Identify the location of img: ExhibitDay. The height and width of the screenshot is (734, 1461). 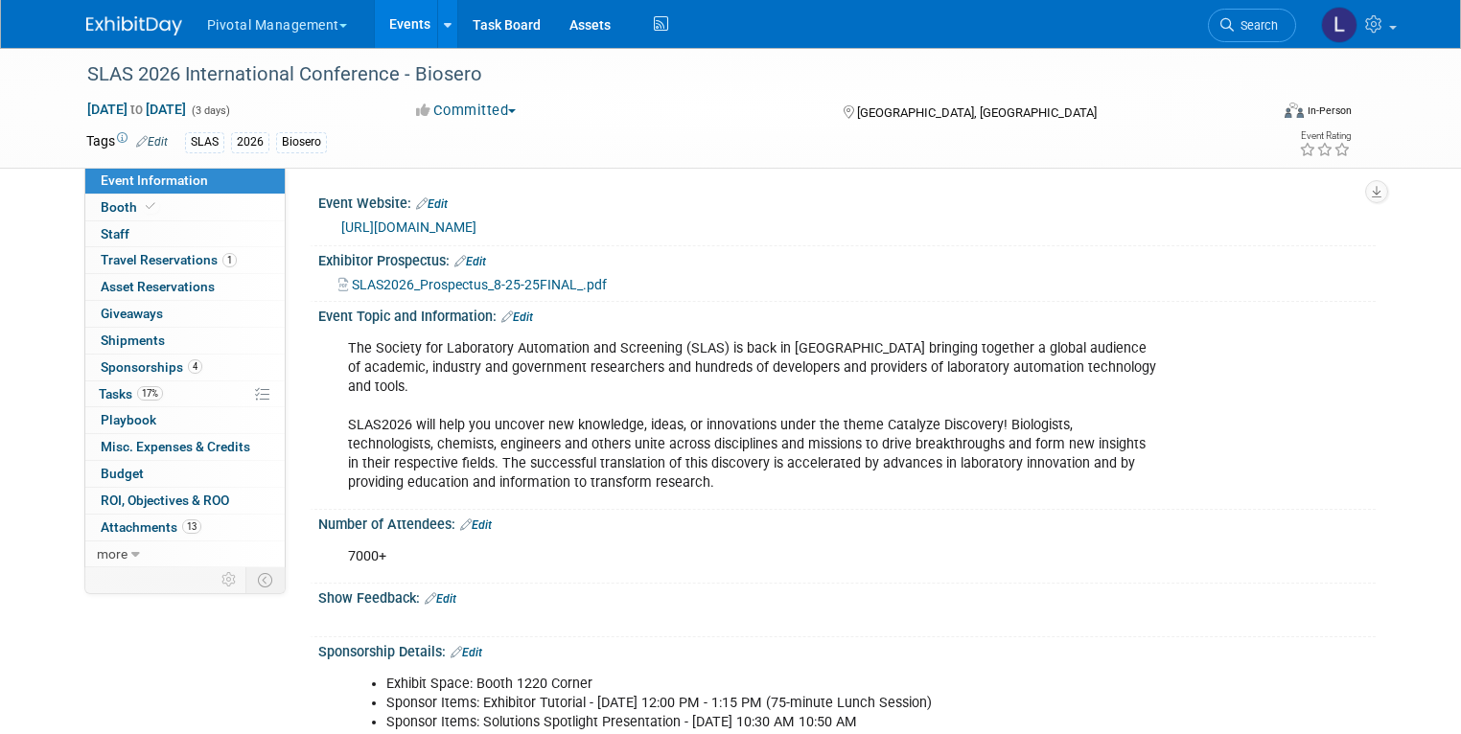
(134, 26).